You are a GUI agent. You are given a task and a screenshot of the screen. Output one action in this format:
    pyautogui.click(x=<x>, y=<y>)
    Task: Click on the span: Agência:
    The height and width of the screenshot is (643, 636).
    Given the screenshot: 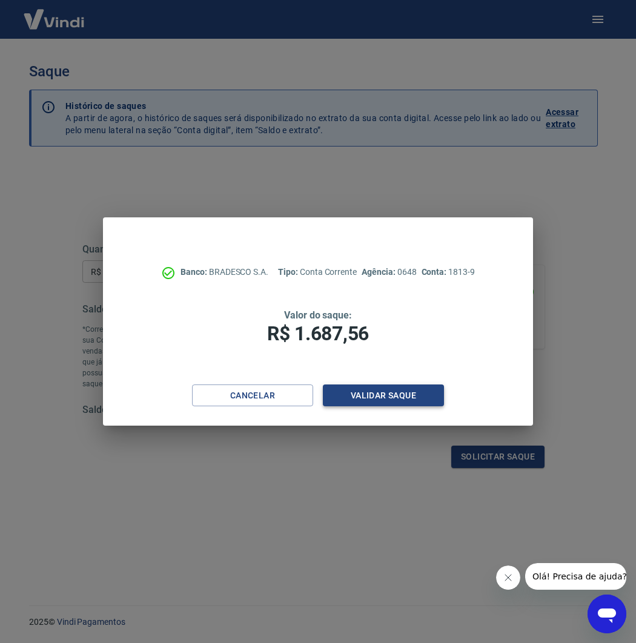 What is the action you would take?
    pyautogui.click(x=379, y=272)
    